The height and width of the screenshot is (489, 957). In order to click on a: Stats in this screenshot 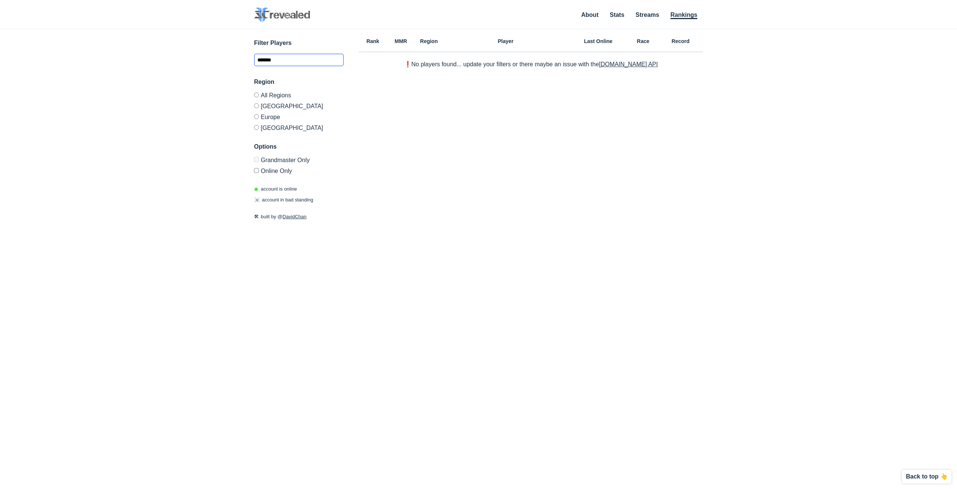, I will do `click(617, 15)`.